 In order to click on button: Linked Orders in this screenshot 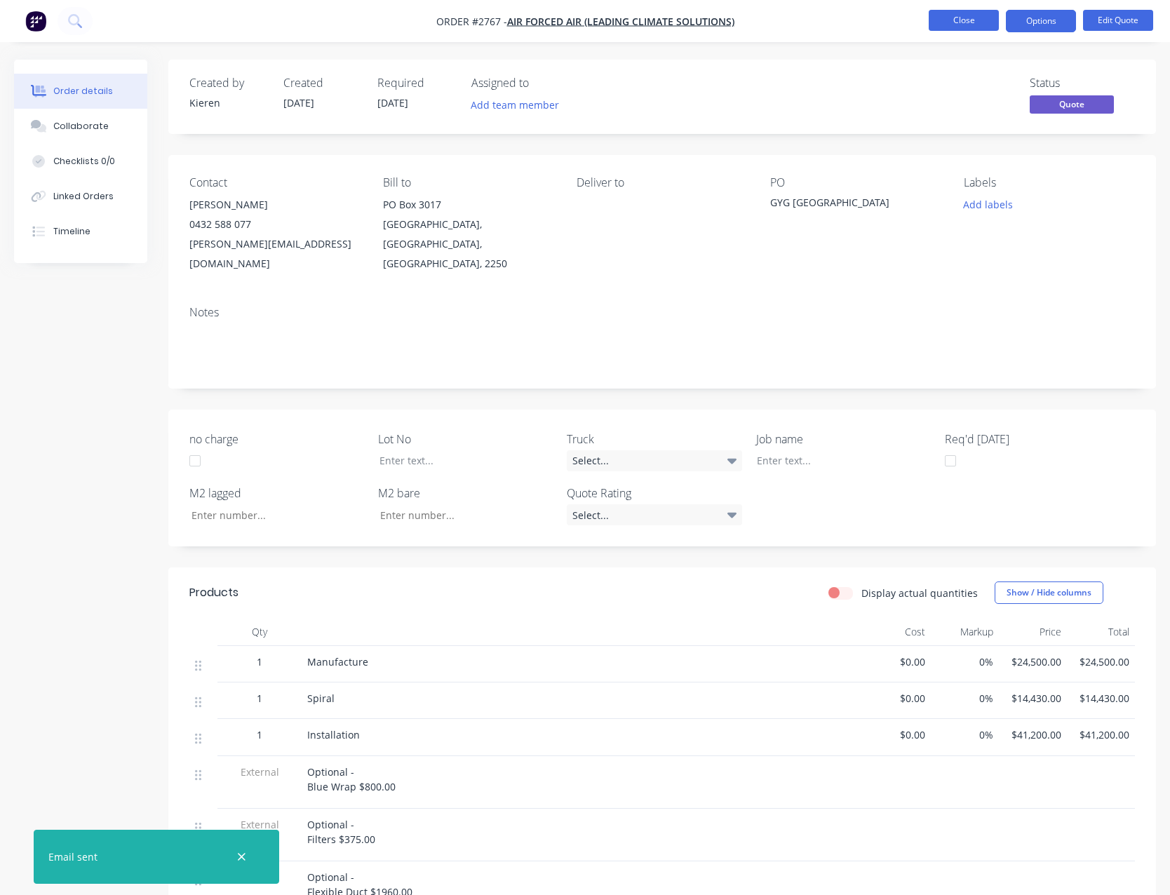, I will do `click(81, 196)`.